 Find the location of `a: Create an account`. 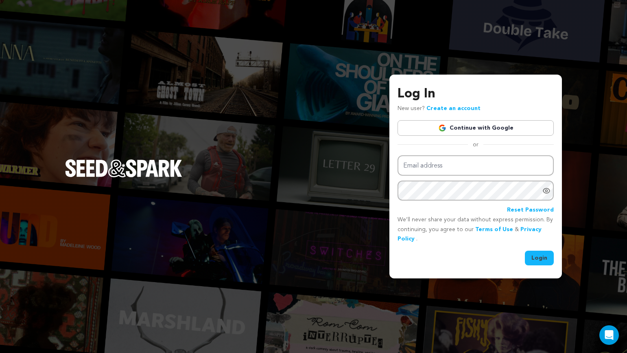

a: Create an account is located at coordinates (454, 108).